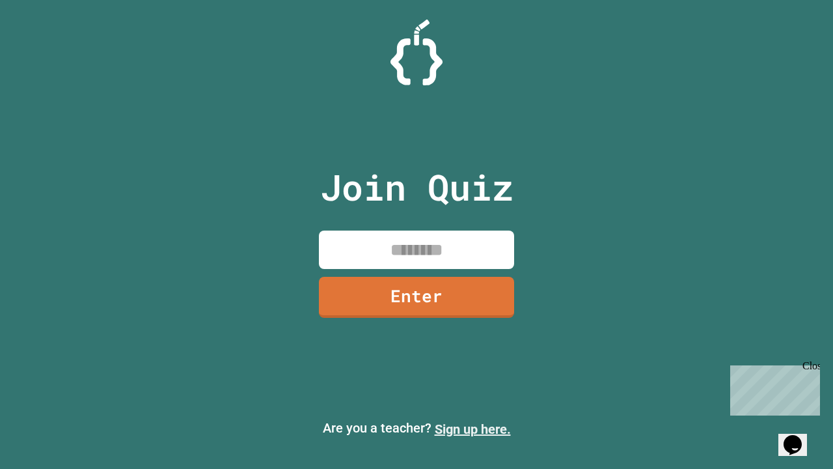 This screenshot has width=833, height=469. What do you see at coordinates (417, 52) in the screenshot?
I see `img: Logo.svg` at bounding box center [417, 52].